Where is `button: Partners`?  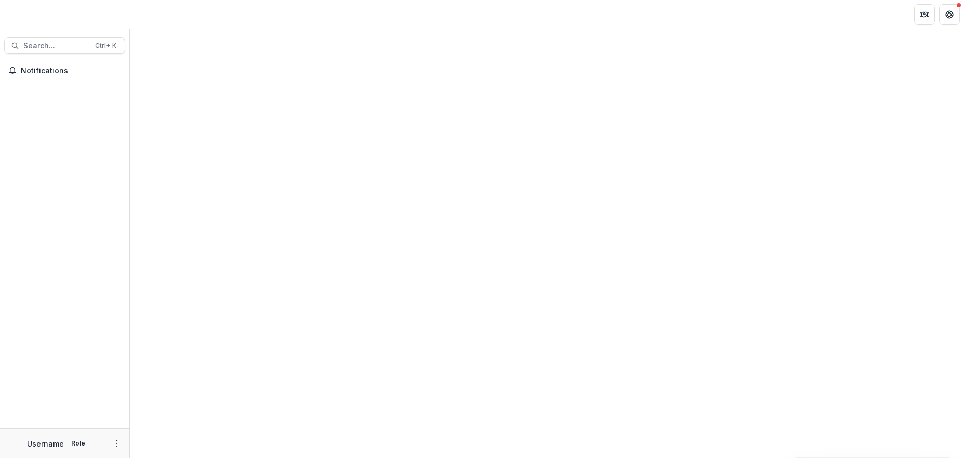
button: Partners is located at coordinates (925, 15).